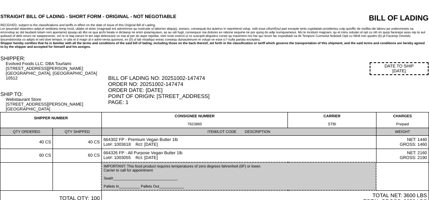 The image size is (429, 200). What do you see at coordinates (214, 45) in the screenshot?
I see `div: Shipper hereby certifies that he is familiar with all the terms and conditions of the said bill o...` at bounding box center [214, 45].